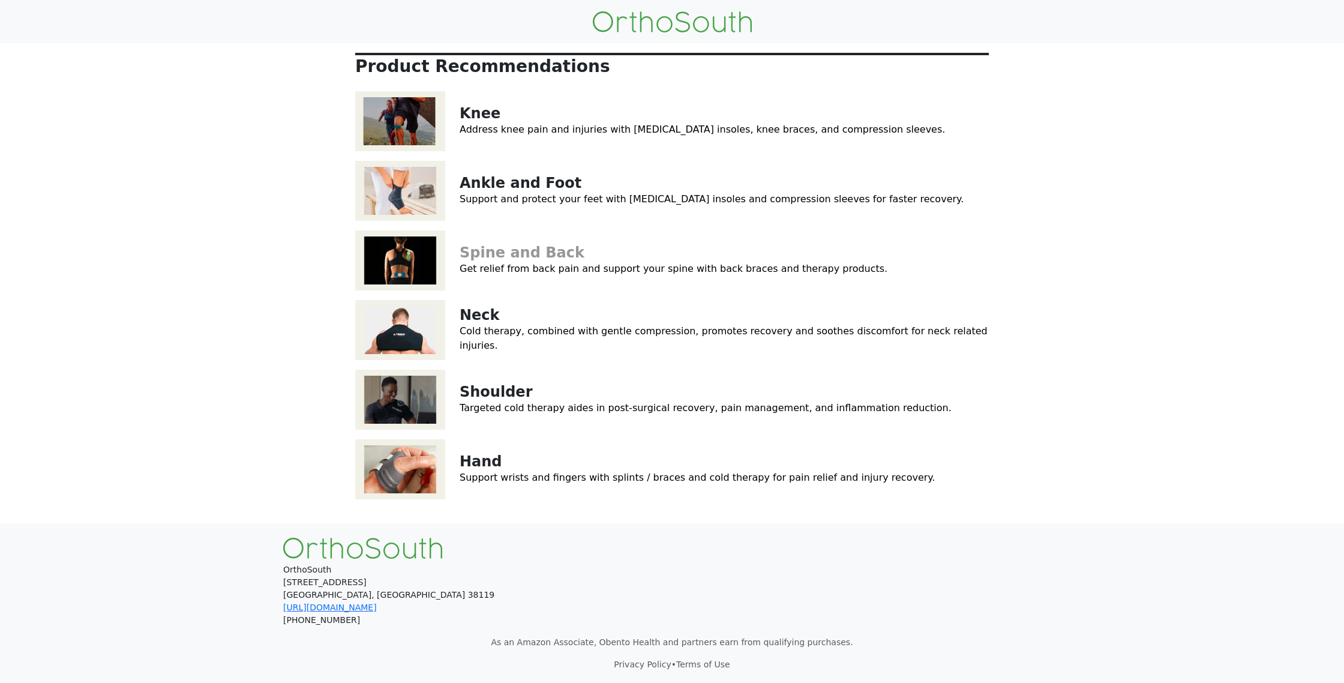 This screenshot has width=1344, height=683. I want to click on a: Get relief from back pain and support your spine with back braces and therapy products., so click(673, 268).